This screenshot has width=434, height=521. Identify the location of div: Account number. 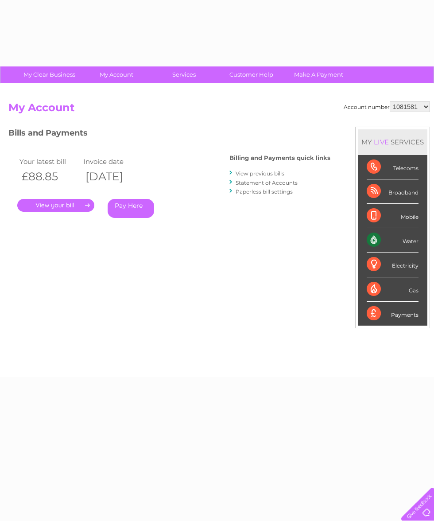
(387, 107).